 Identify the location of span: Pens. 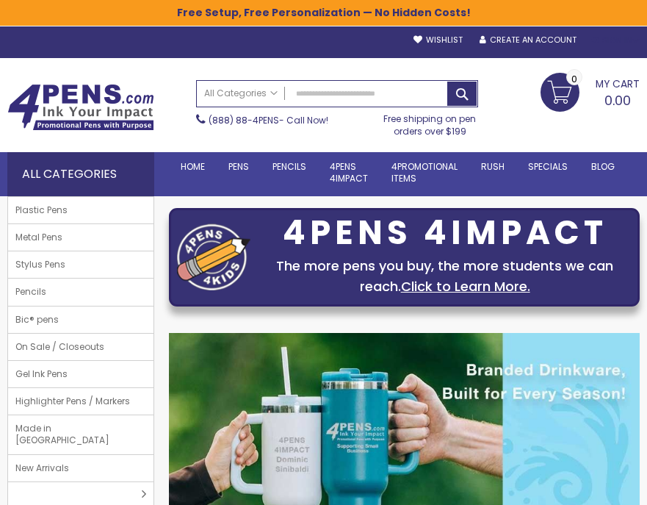
(239, 166).